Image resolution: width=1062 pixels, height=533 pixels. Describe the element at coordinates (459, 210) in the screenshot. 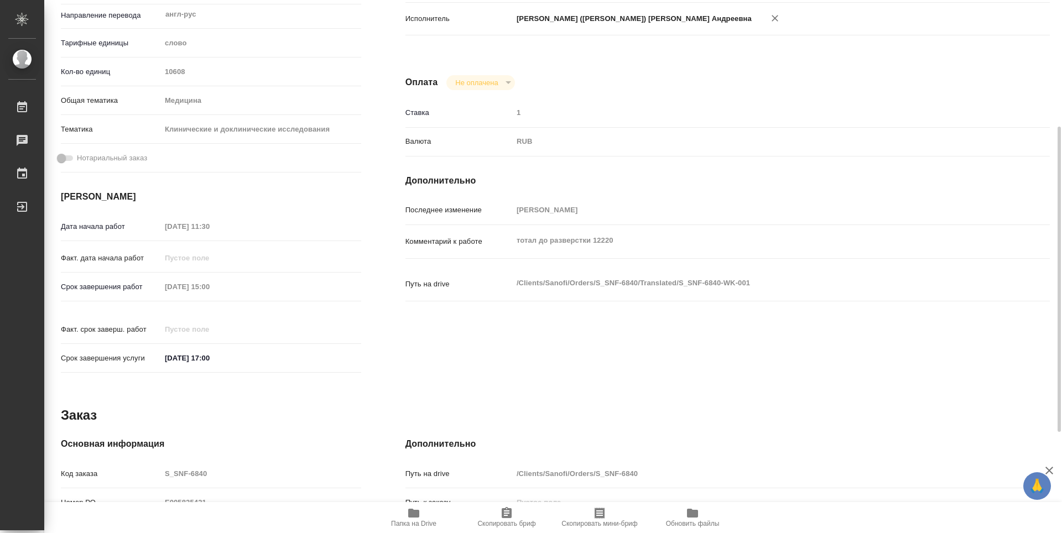

I see `p: Последнее изменение` at that location.